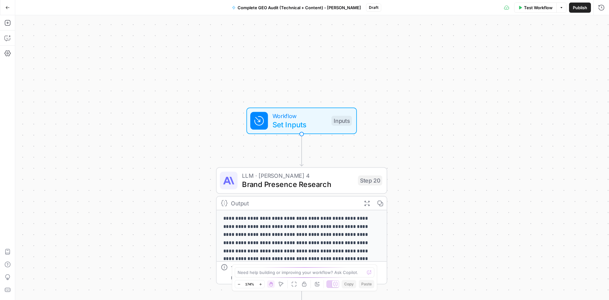 This screenshot has height=300, width=609. I want to click on button: Publish, so click(580, 8).